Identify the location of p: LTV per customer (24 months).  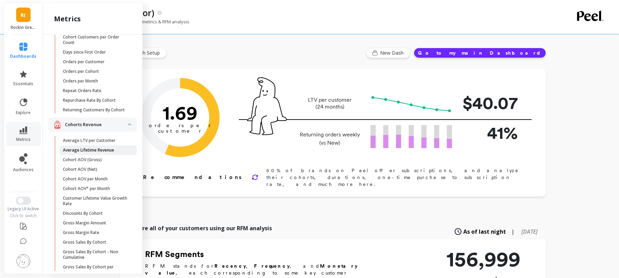
(330, 103).